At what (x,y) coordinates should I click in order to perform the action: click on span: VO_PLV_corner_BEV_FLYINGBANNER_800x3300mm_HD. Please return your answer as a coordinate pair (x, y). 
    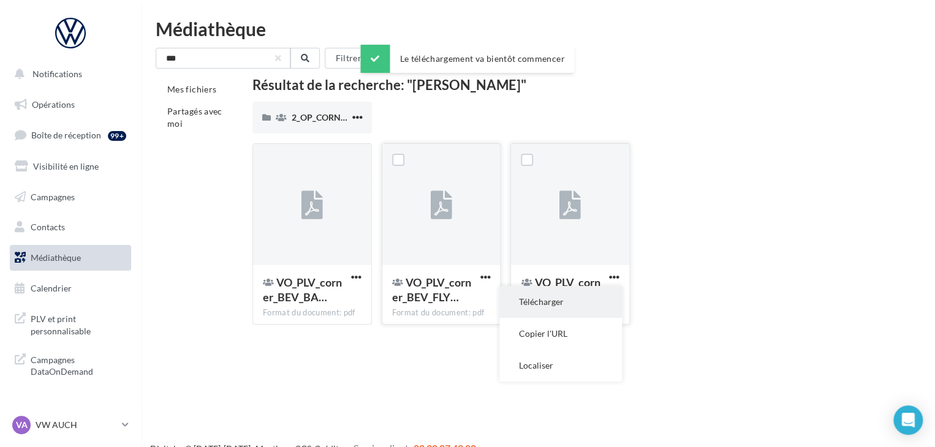
    Looking at the image, I should click on (431, 290).